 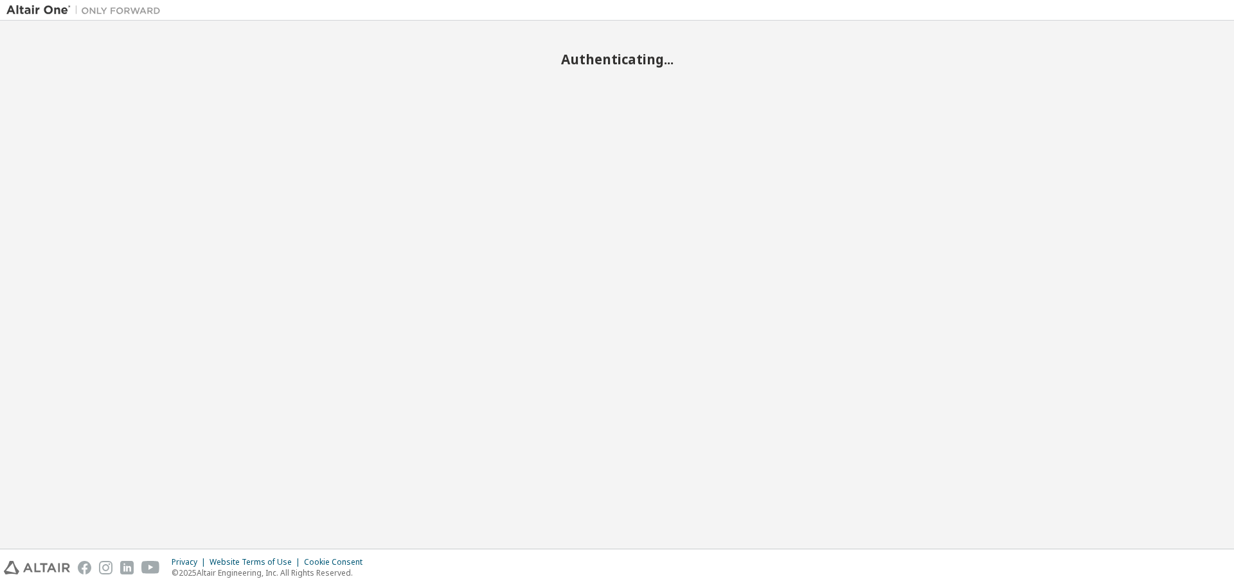 I want to click on img: youtube.svg, so click(x=150, y=567).